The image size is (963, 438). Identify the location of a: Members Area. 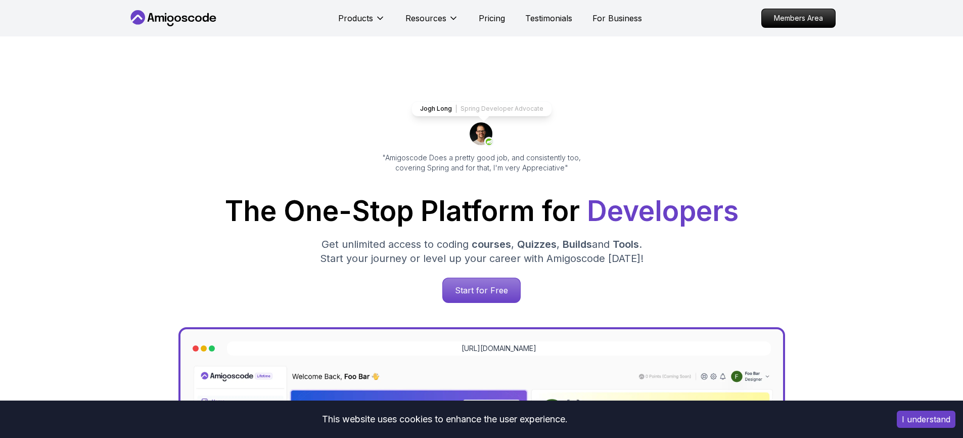
(798, 18).